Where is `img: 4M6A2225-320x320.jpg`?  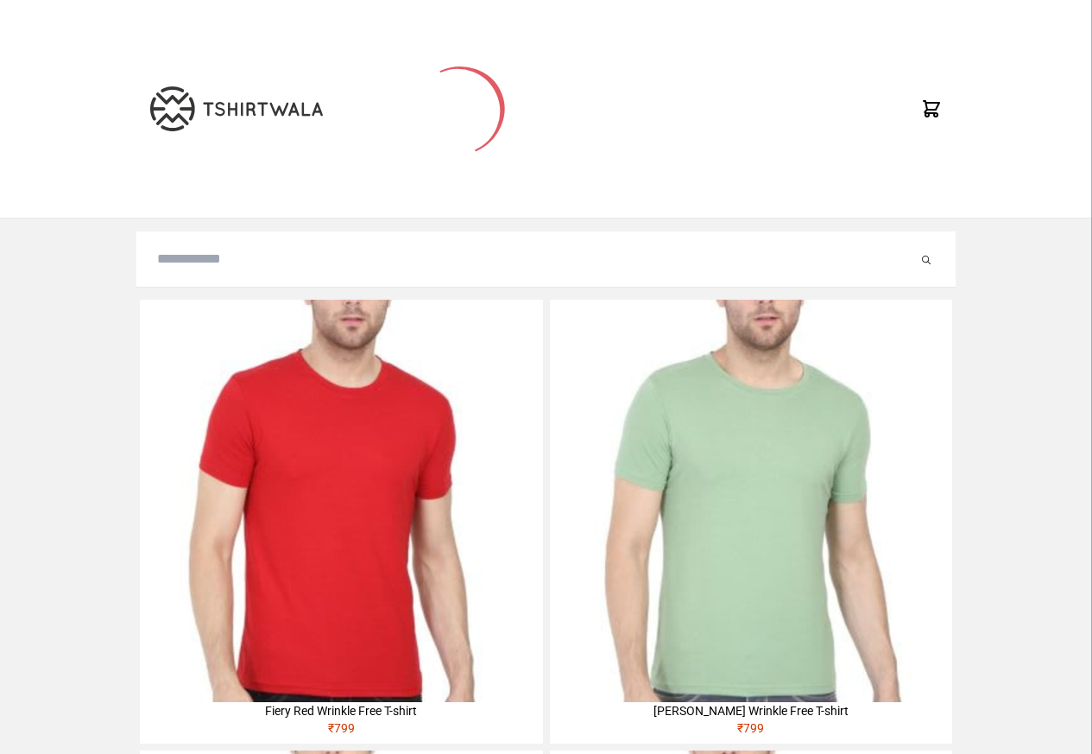 img: 4M6A2225-320x320.jpg is located at coordinates (341, 501).